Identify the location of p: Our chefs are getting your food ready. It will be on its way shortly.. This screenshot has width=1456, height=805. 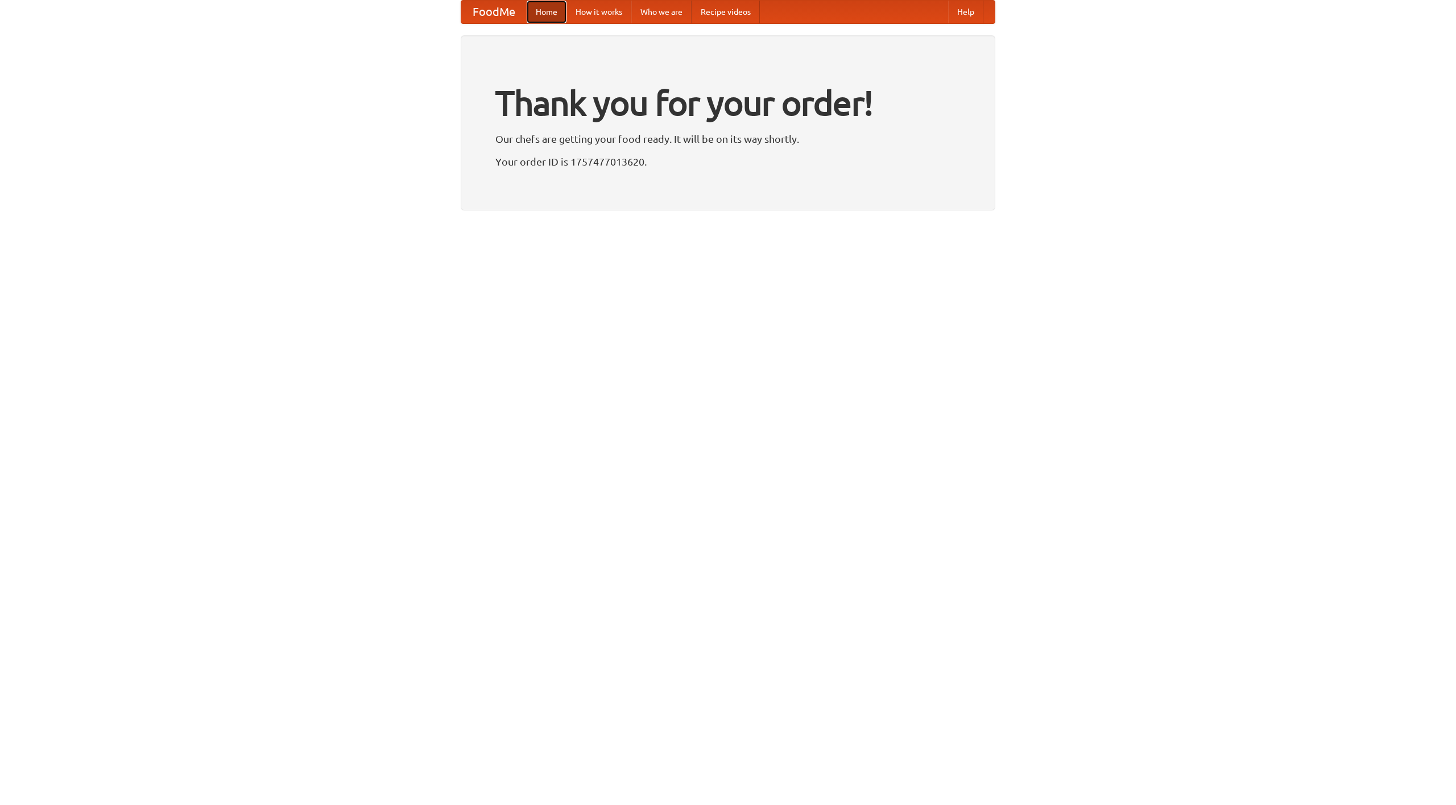
(728, 139).